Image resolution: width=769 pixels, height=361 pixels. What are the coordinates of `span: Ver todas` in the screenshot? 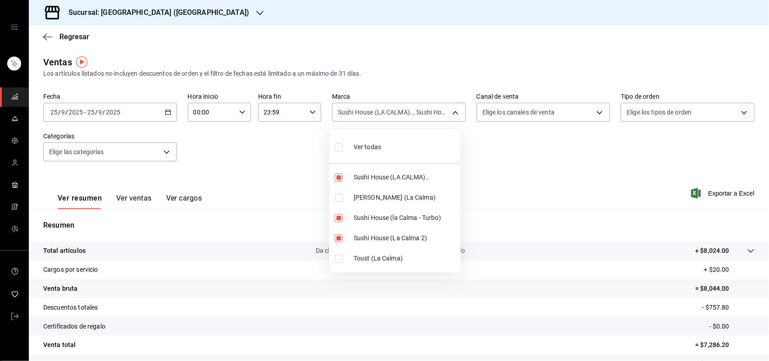 It's located at (367, 147).